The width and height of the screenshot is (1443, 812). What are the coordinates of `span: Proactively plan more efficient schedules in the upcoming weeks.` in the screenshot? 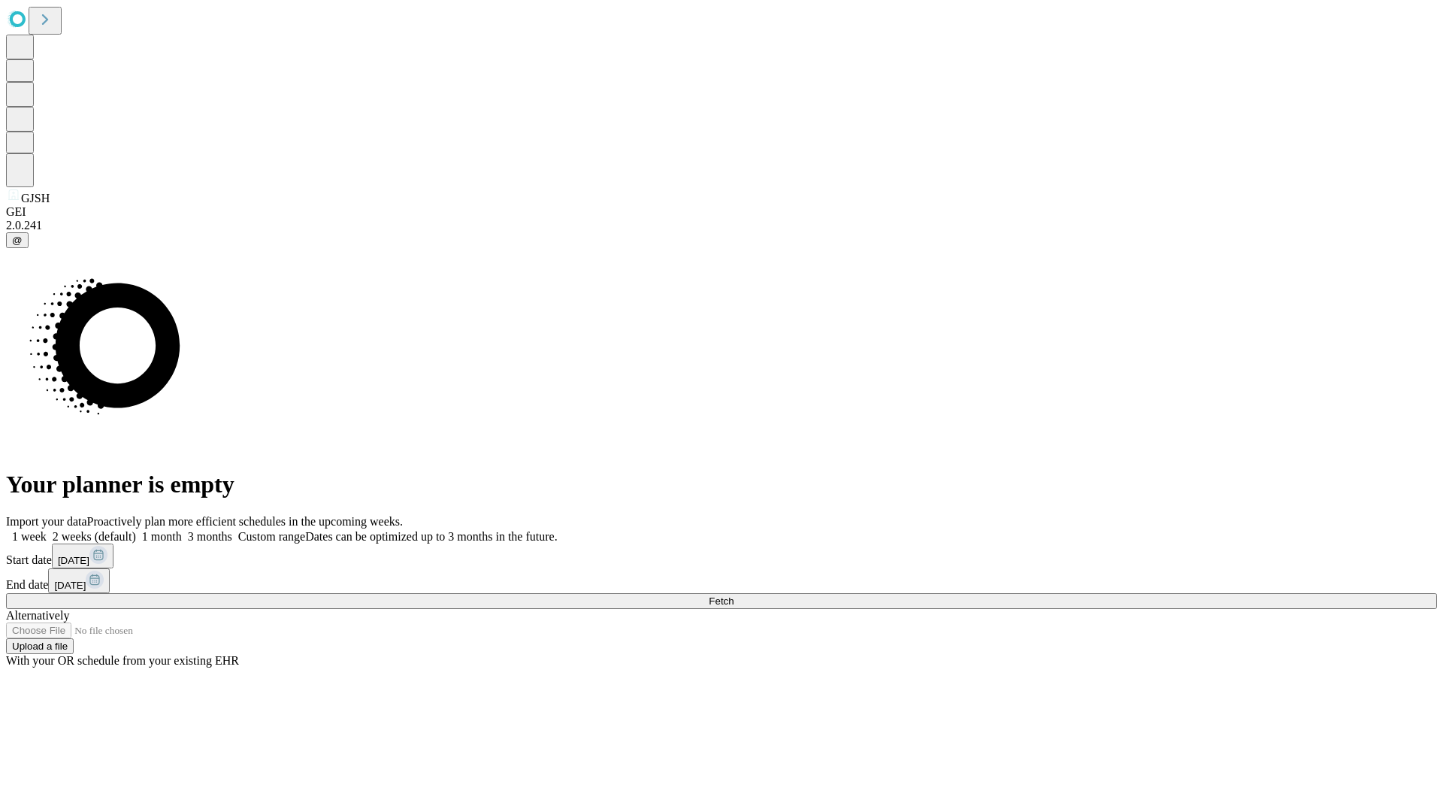 It's located at (245, 521).